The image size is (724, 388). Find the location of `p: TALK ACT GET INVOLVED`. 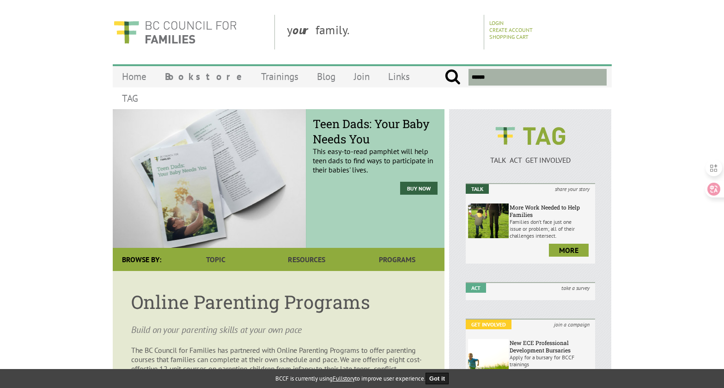

p: TALK ACT GET INVOLVED is located at coordinates (531, 160).